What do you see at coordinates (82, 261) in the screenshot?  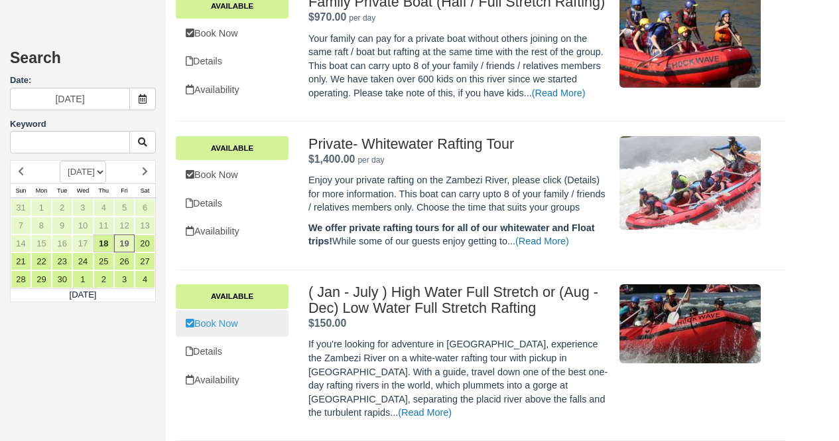 I see `a: 24` at bounding box center [82, 261].